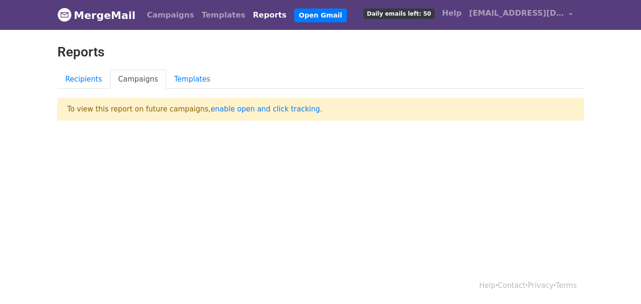  Describe the element at coordinates (566, 286) in the screenshot. I see `a: Terms` at that location.